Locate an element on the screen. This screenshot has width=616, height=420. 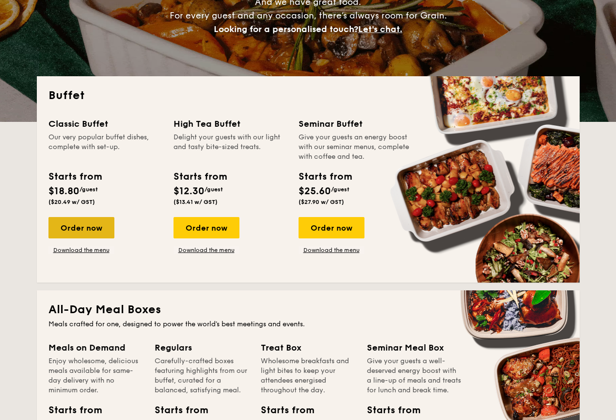
span: ($27.90 w/ GST) is located at coordinates (322, 202).